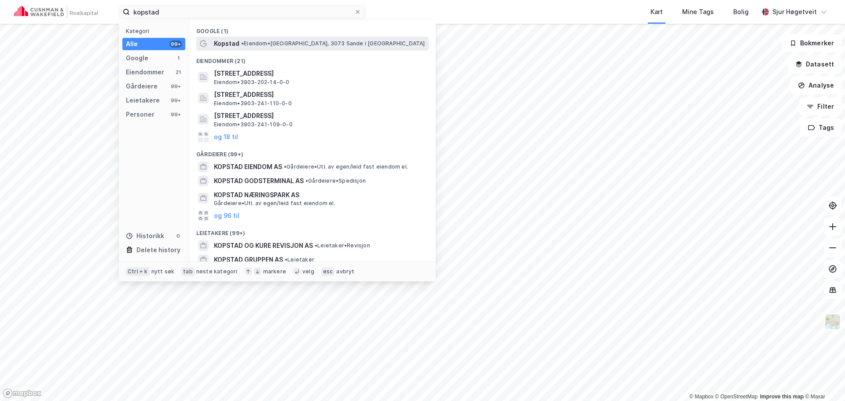 The width and height of the screenshot is (845, 401). I want to click on span: Eiendom • 3903-241-110-0-0, so click(253, 103).